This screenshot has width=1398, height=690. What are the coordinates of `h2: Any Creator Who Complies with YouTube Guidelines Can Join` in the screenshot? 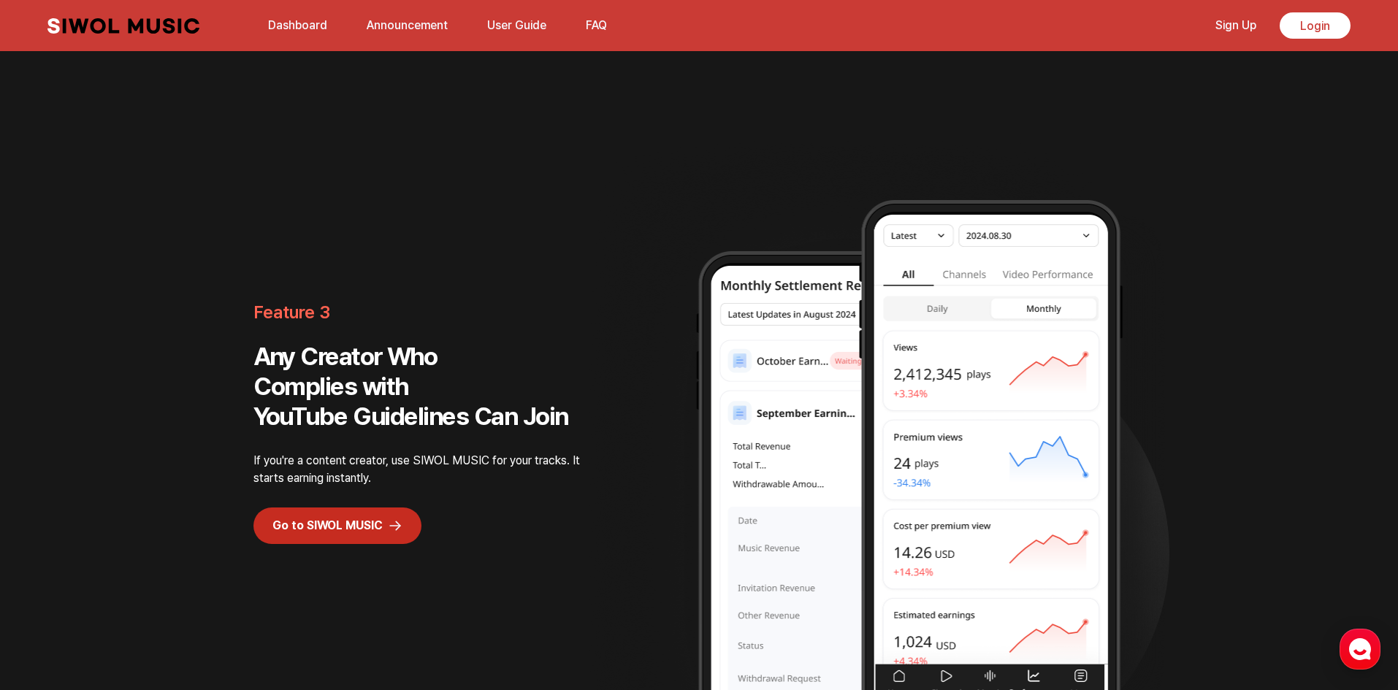 It's located at (421, 386).